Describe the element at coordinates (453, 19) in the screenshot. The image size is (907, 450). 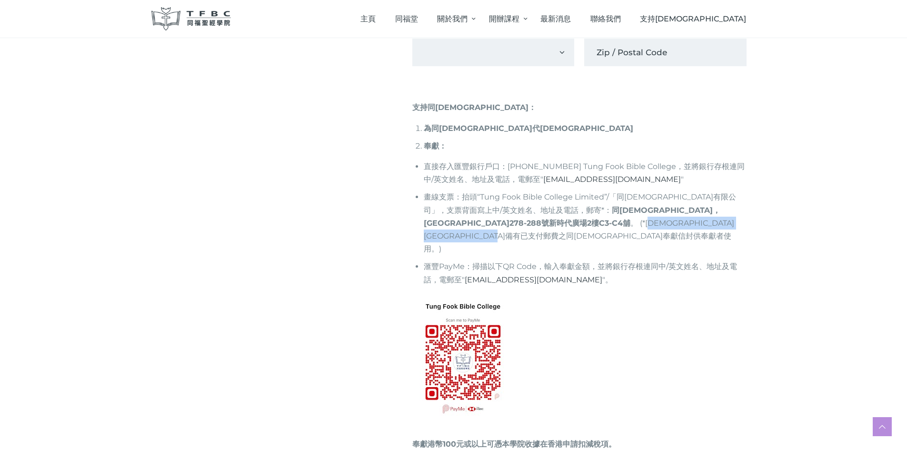
I see `a: 關於我們` at that location.